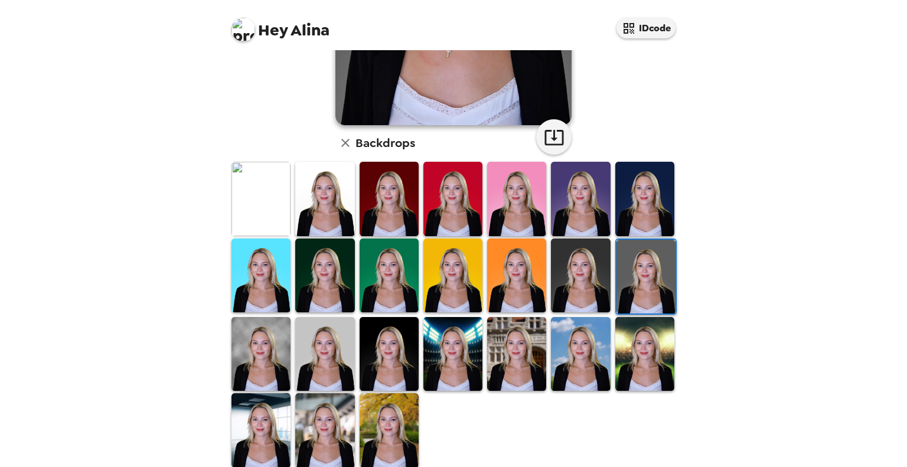 The width and height of the screenshot is (907, 467). Describe the element at coordinates (261, 198) in the screenshot. I see `img: Original` at that location.